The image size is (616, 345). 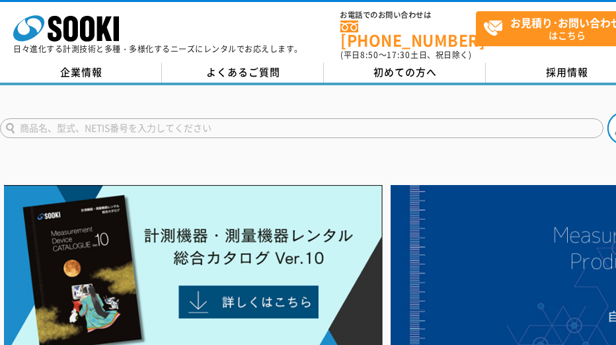 What do you see at coordinates (405, 72) in the screenshot?
I see `span: 初めての方へ` at bounding box center [405, 72].